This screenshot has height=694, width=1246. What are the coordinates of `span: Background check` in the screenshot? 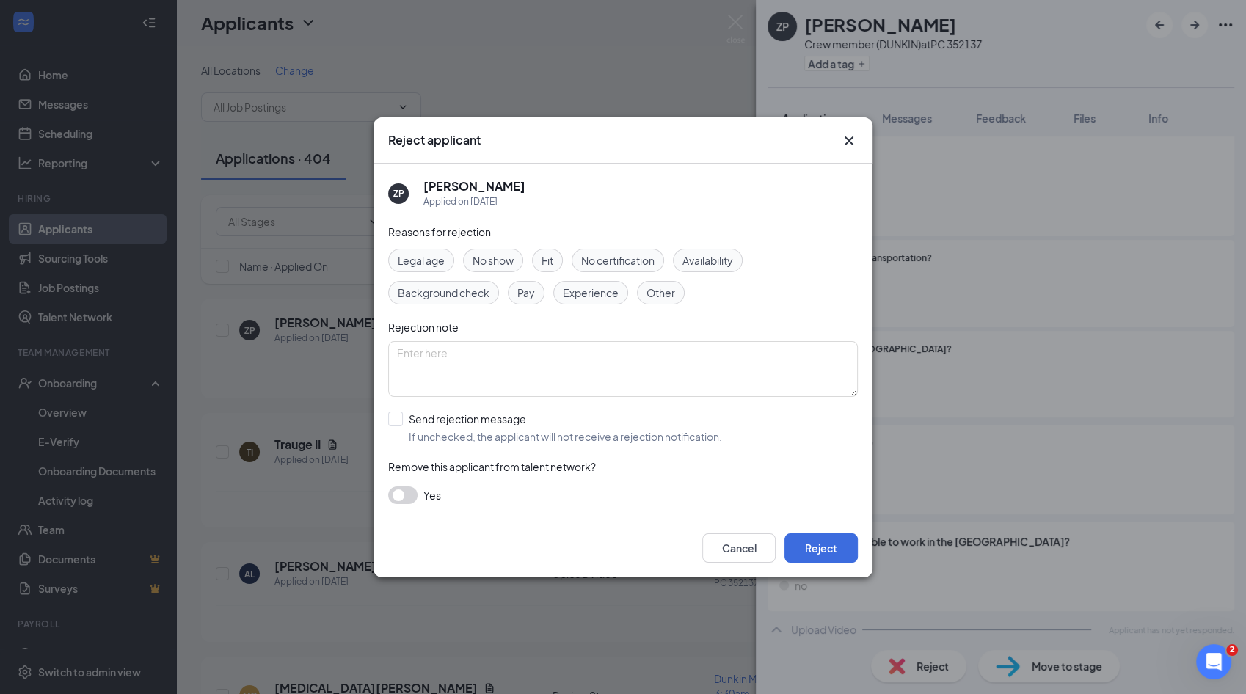 It's located at (443, 293).